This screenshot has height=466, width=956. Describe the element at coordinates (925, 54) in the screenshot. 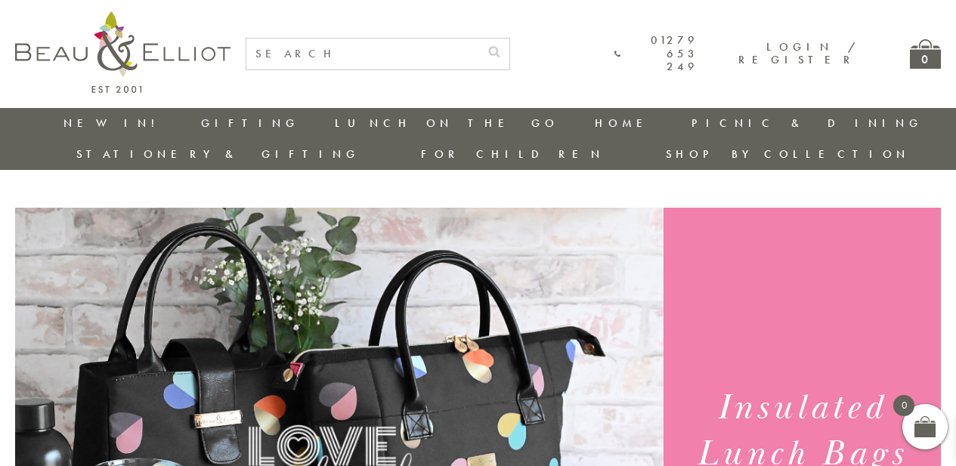

I see `div: 0` at that location.